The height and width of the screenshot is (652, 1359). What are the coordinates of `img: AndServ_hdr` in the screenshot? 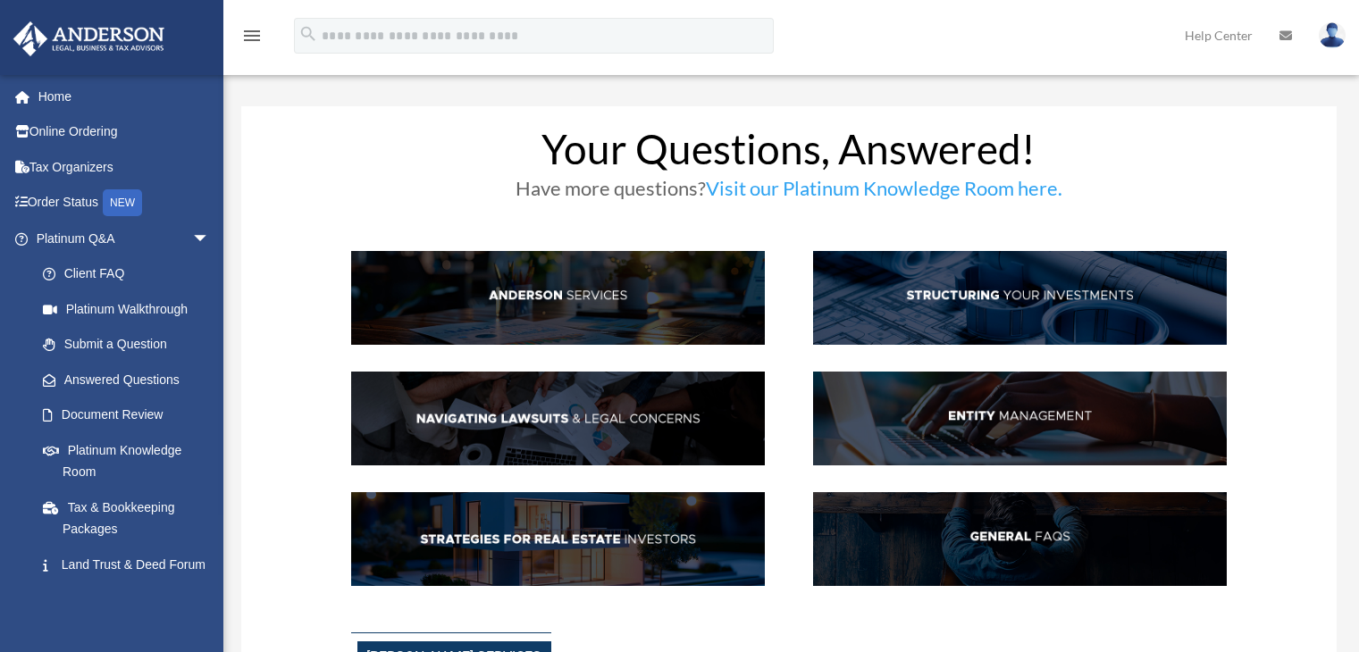 It's located at (558, 298).